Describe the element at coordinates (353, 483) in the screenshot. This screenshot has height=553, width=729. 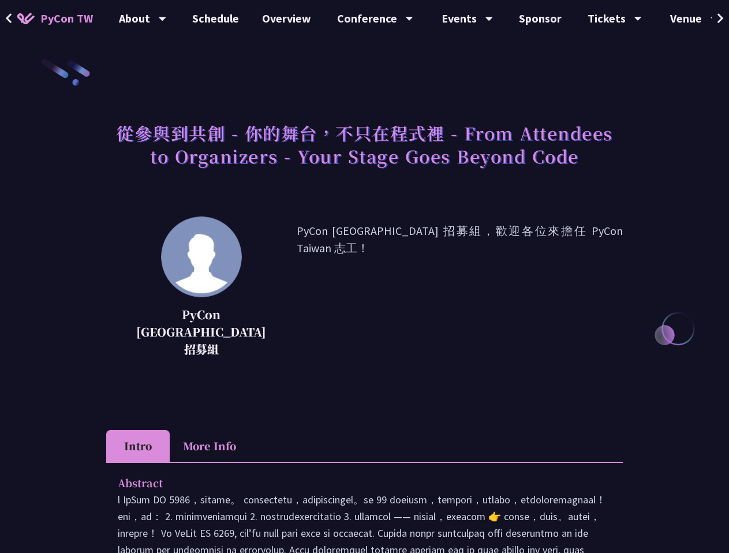
I see `p: Abstract` at that location.